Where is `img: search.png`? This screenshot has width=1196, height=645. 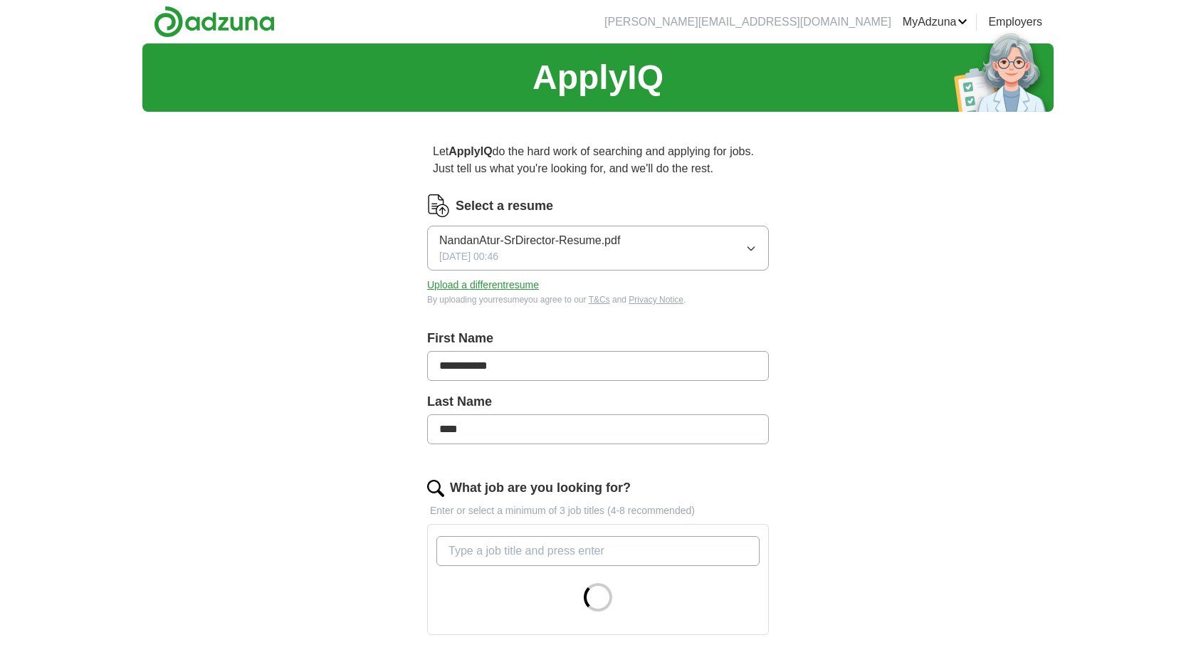
img: search.png is located at coordinates (436, 488).